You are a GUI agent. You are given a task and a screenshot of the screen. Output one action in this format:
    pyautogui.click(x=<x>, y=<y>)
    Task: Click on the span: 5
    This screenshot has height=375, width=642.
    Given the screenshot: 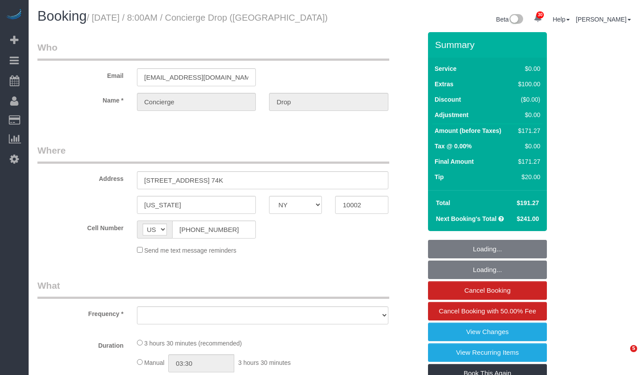 What is the action you would take?
    pyautogui.click(x=634, y=349)
    